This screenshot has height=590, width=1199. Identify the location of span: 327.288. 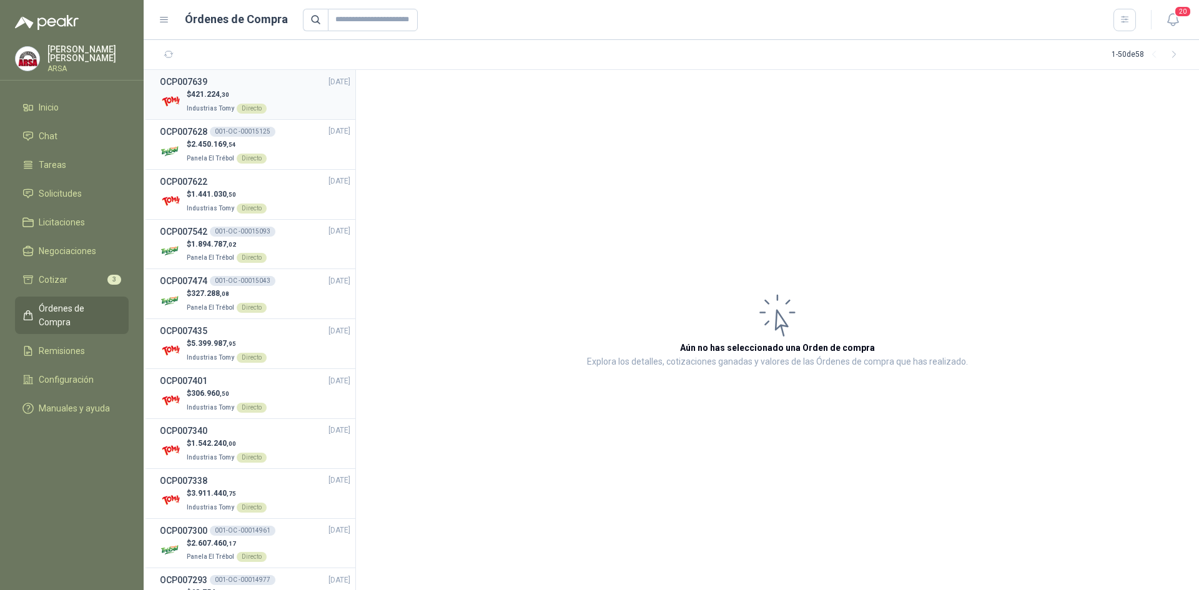
(210, 294).